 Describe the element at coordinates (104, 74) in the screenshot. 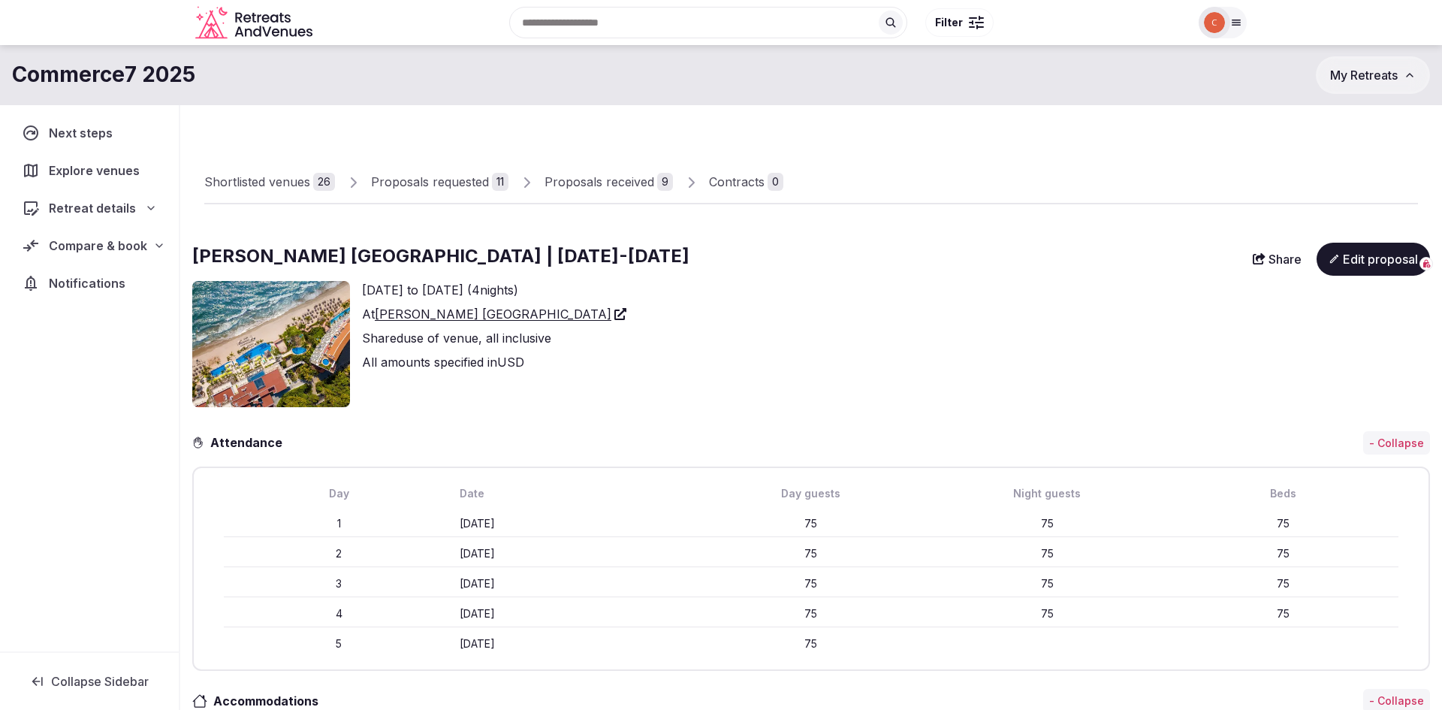

I see `h1: Commerce7 2025` at that location.